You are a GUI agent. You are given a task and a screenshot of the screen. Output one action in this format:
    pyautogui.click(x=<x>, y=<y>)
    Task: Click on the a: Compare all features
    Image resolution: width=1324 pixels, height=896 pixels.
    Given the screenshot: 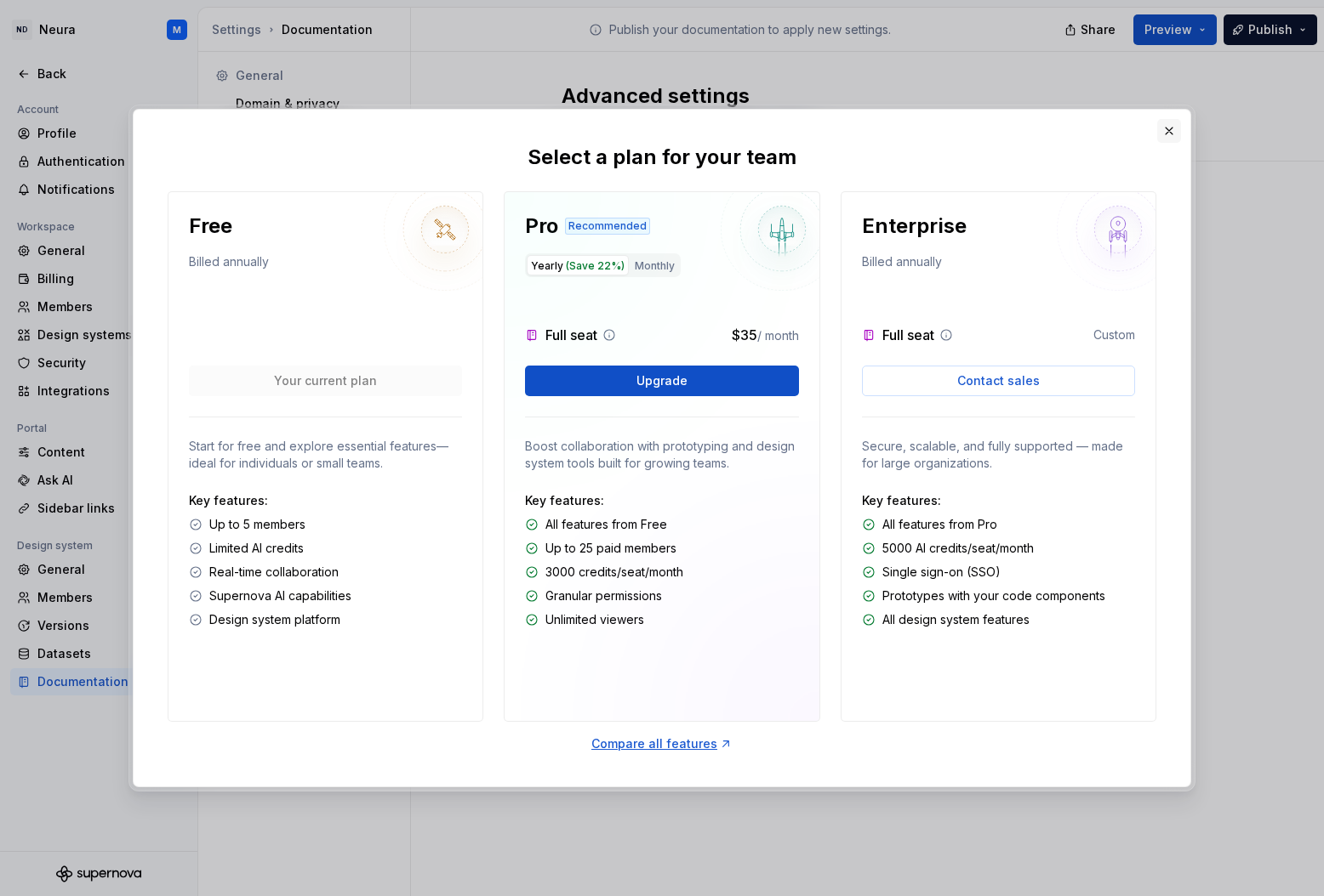 What is the action you would take?
    pyautogui.click(x=662, y=744)
    